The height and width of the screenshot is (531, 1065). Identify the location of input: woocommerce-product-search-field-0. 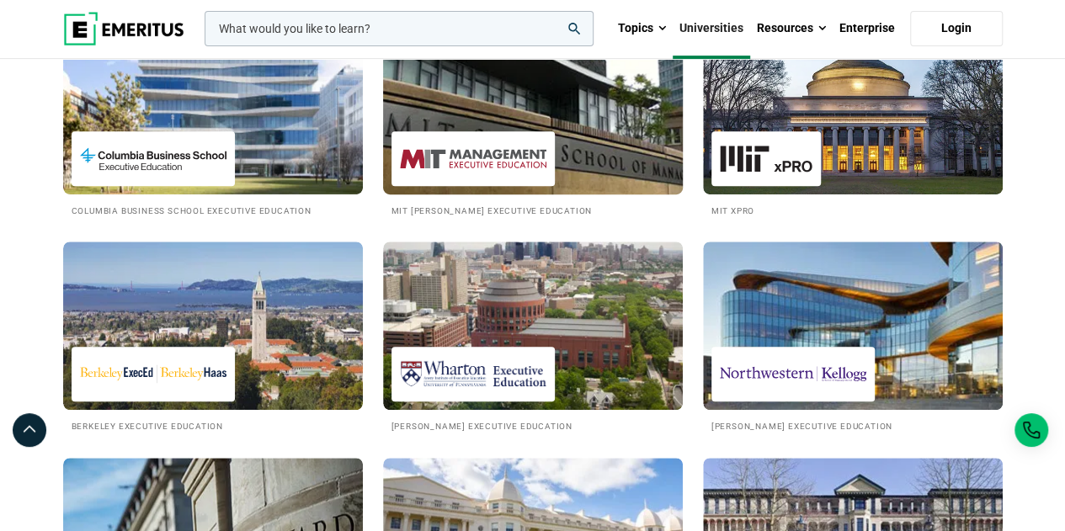
(399, 29).